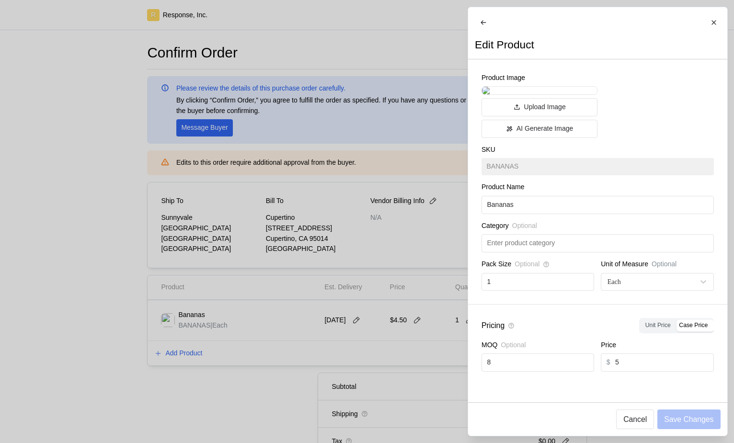 The width and height of the screenshot is (734, 443). Describe the element at coordinates (657, 325) in the screenshot. I see `span: Unit Price` at that location.